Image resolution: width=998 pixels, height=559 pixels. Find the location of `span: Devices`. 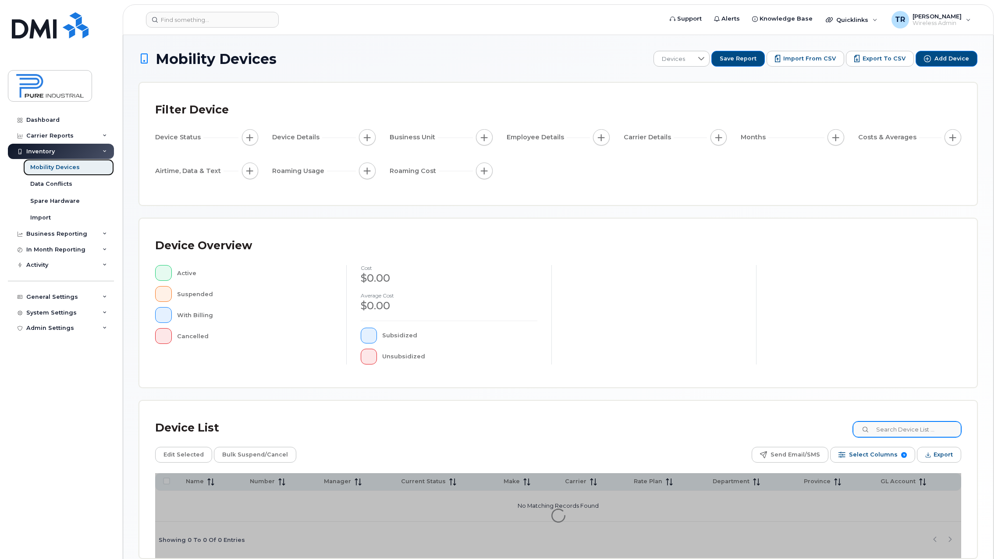

span: Devices is located at coordinates (673, 59).